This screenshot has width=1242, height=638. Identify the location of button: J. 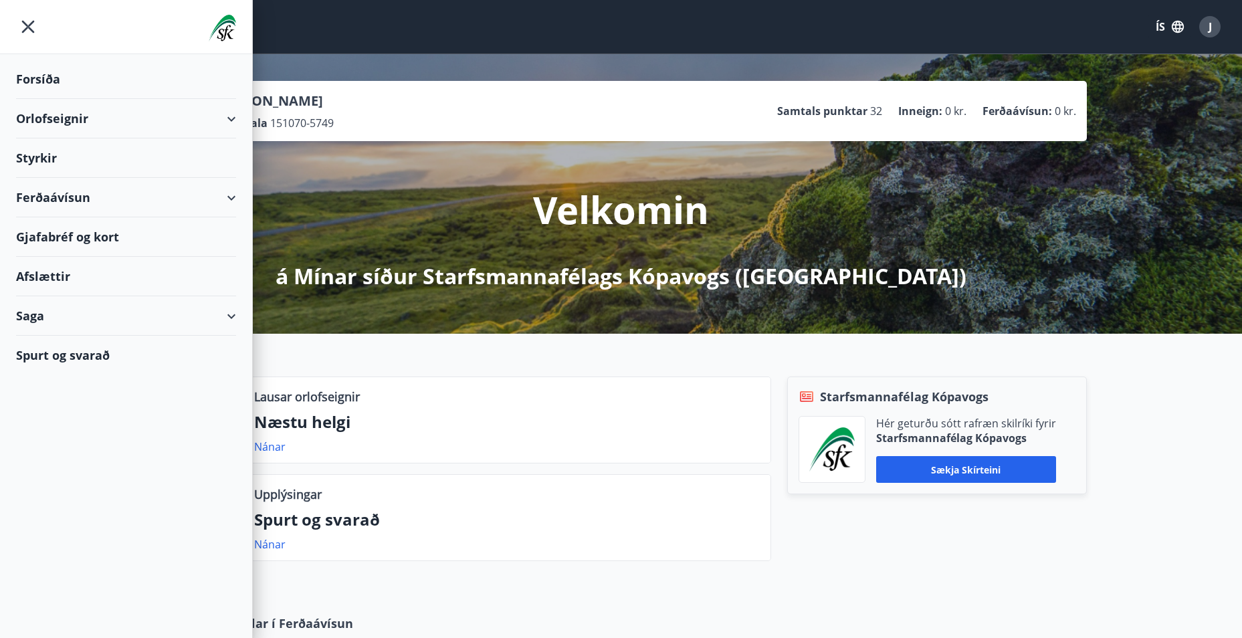
(1210, 27).